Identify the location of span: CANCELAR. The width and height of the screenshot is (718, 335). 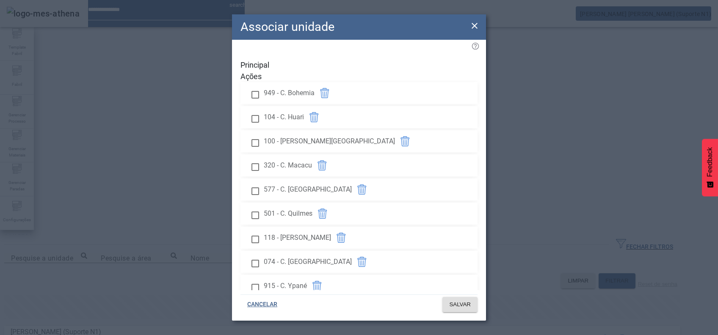
(262, 305).